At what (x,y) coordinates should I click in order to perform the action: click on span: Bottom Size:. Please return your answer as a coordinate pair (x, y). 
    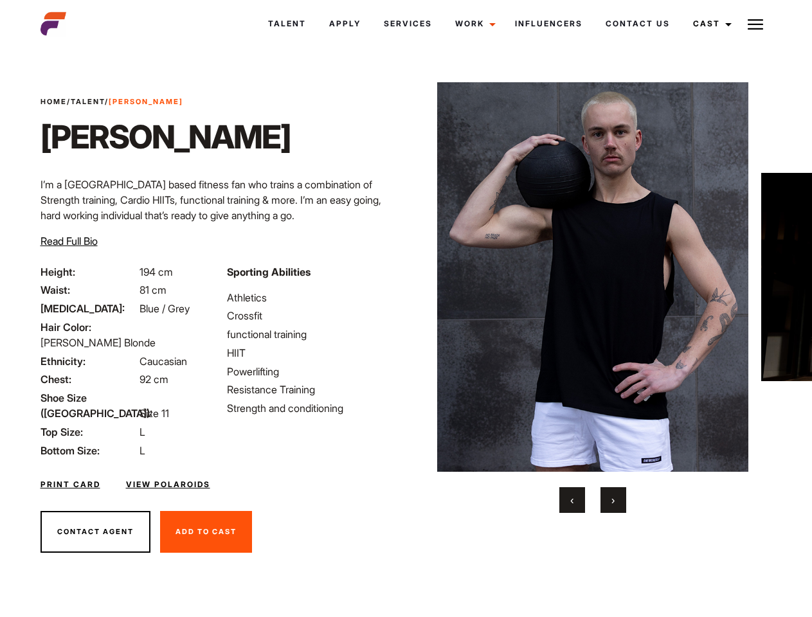
    Looking at the image, I should click on (89, 451).